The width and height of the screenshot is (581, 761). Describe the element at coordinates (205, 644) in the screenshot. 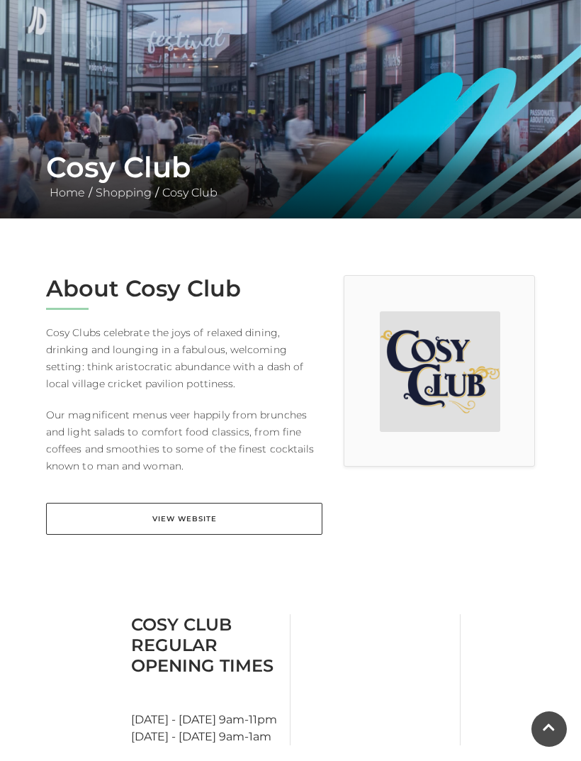

I see `h3: Cosy Club Regular Opening Times` at that location.